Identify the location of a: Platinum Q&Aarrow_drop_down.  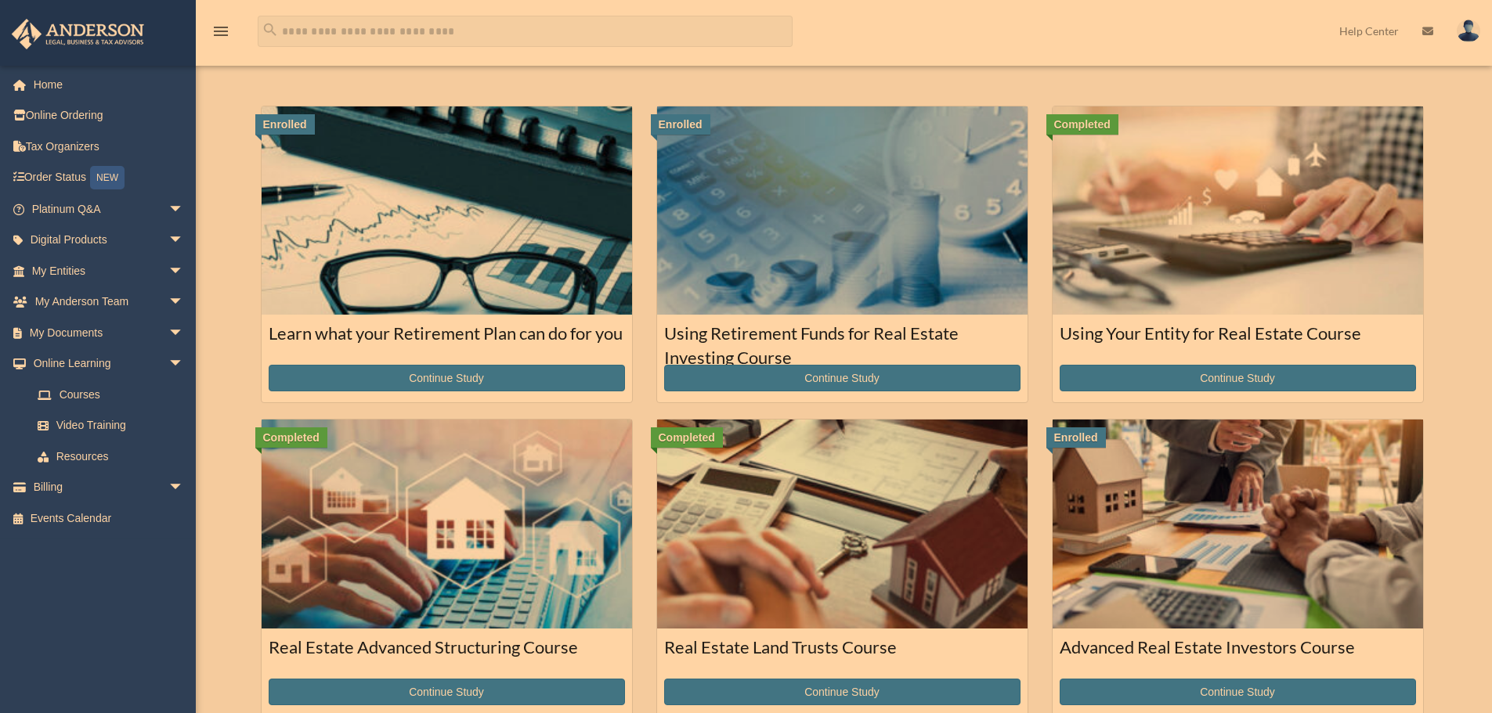
(109, 209).